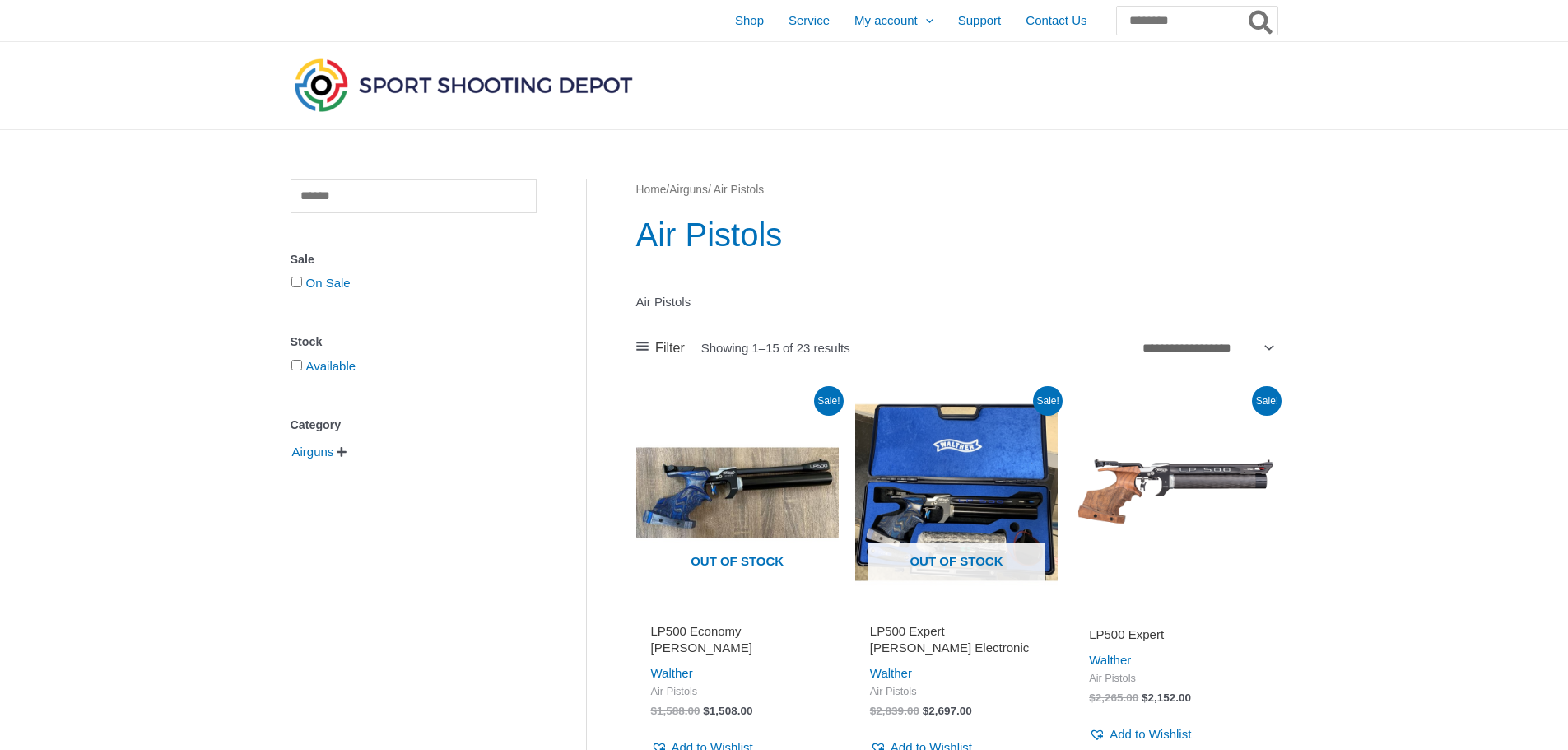  I want to click on span: Add to Wishlist, so click(1150, 733).